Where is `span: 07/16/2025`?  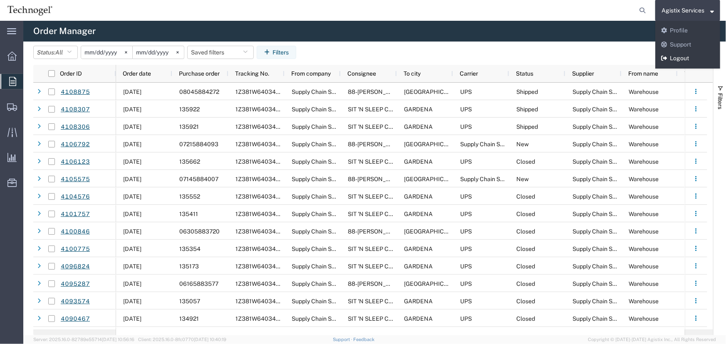
span: 07/16/2025 is located at coordinates (132, 162).